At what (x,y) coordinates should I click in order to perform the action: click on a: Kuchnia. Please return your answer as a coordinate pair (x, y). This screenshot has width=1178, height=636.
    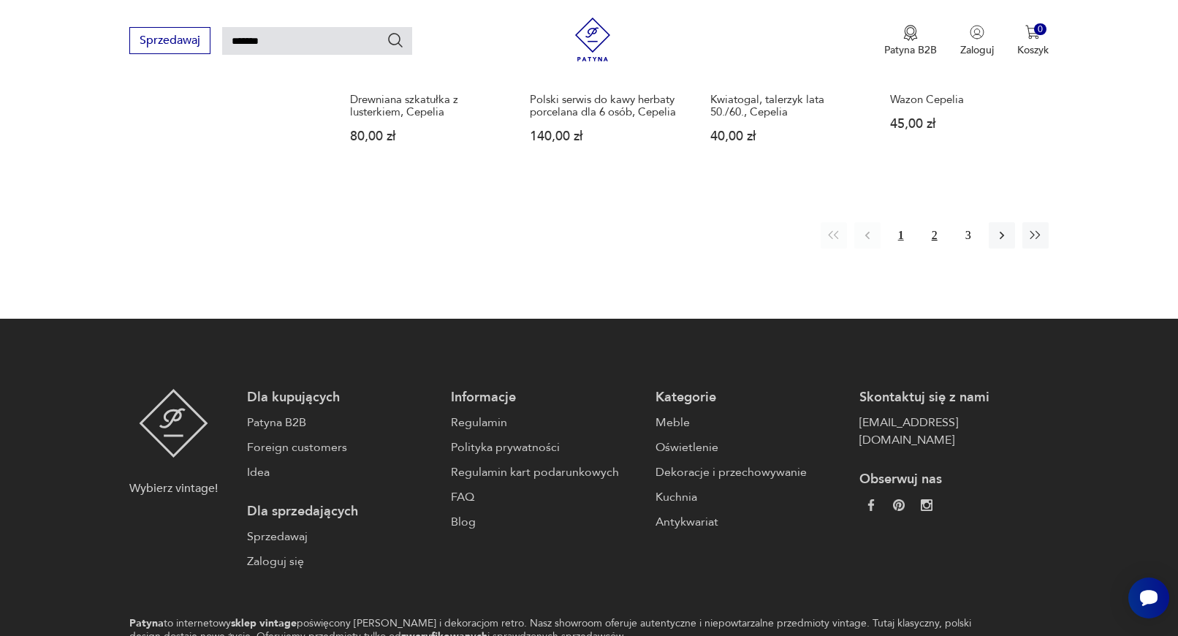
    Looking at the image, I should click on (750, 497).